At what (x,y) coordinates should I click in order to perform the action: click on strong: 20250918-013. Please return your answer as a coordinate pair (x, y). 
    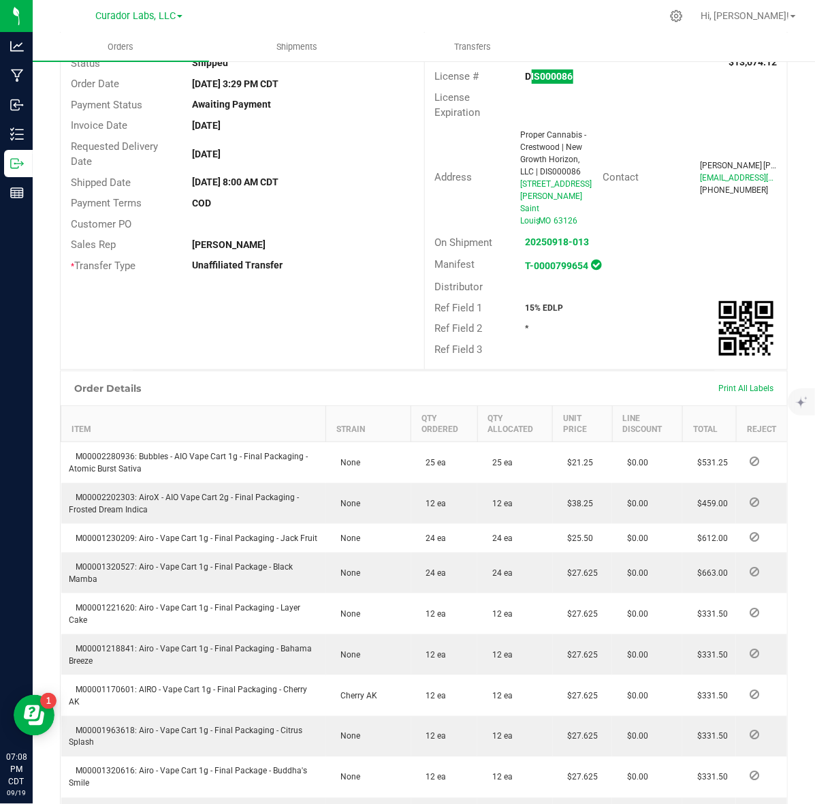
    Looking at the image, I should click on (558, 242).